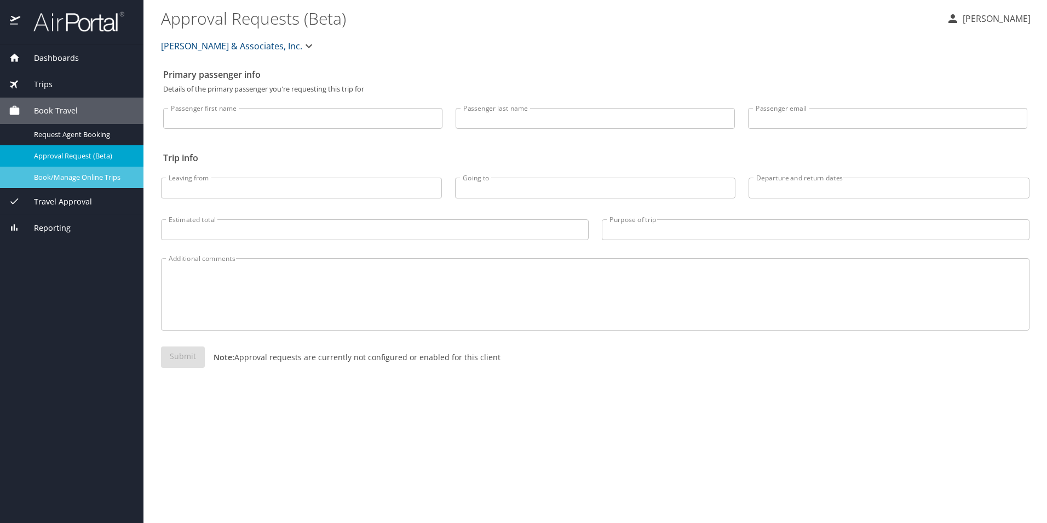 The image size is (1047, 523). Describe the element at coordinates (224, 357) in the screenshot. I see `strong: Note:` at that location.